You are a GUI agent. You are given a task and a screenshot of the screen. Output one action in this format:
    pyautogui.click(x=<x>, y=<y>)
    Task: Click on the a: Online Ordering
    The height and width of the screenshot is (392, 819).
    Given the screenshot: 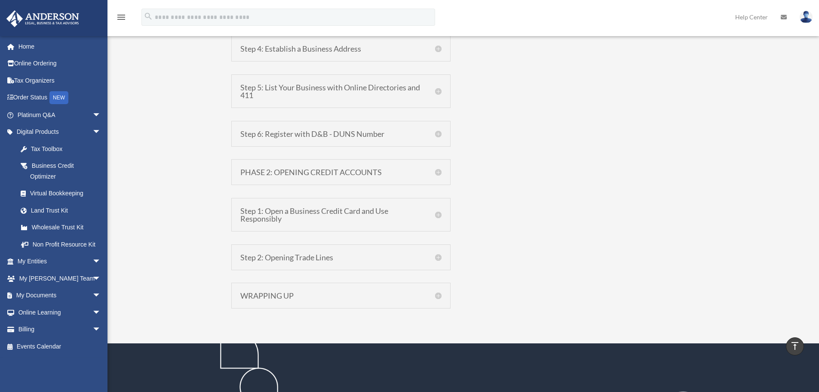 What is the action you would take?
    pyautogui.click(x=60, y=64)
    